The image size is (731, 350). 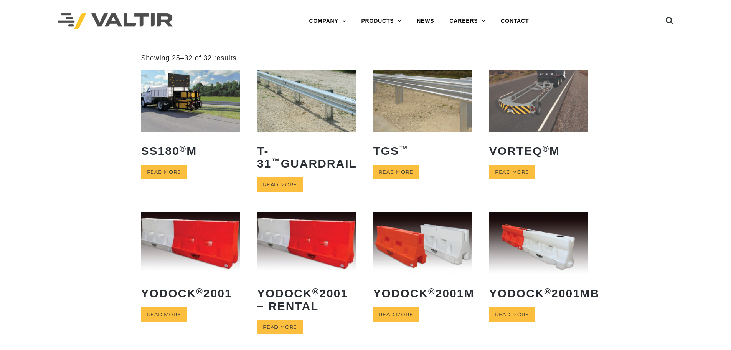 I want to click on a: T-31™Guardrail, so click(x=307, y=122).